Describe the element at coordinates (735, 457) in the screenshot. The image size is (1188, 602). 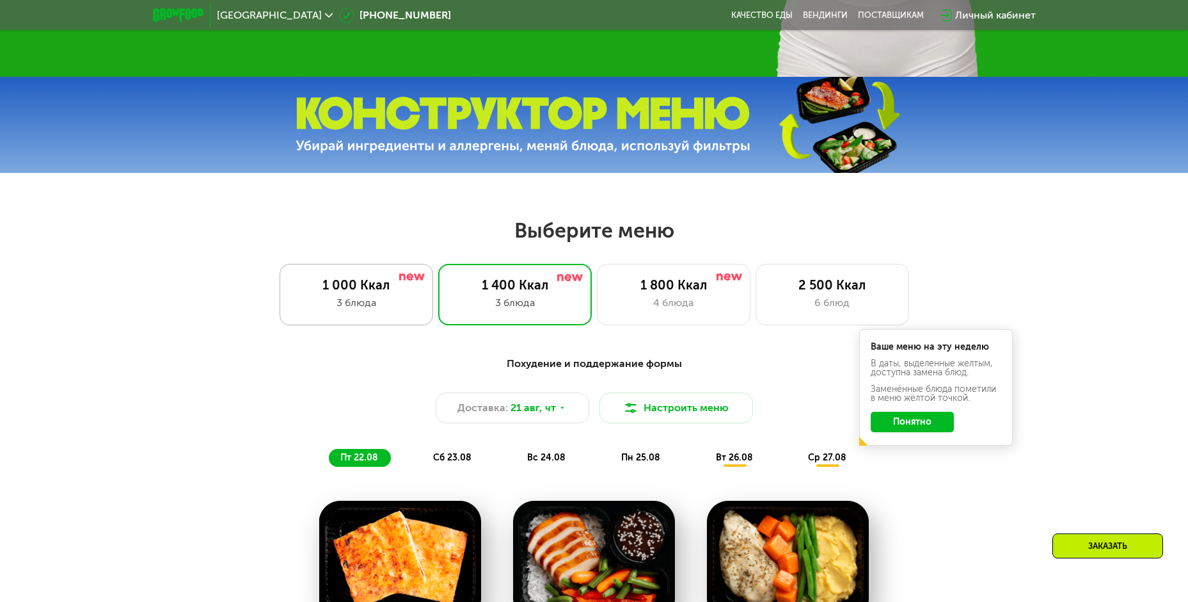
I see `span: вт 26.08` at that location.